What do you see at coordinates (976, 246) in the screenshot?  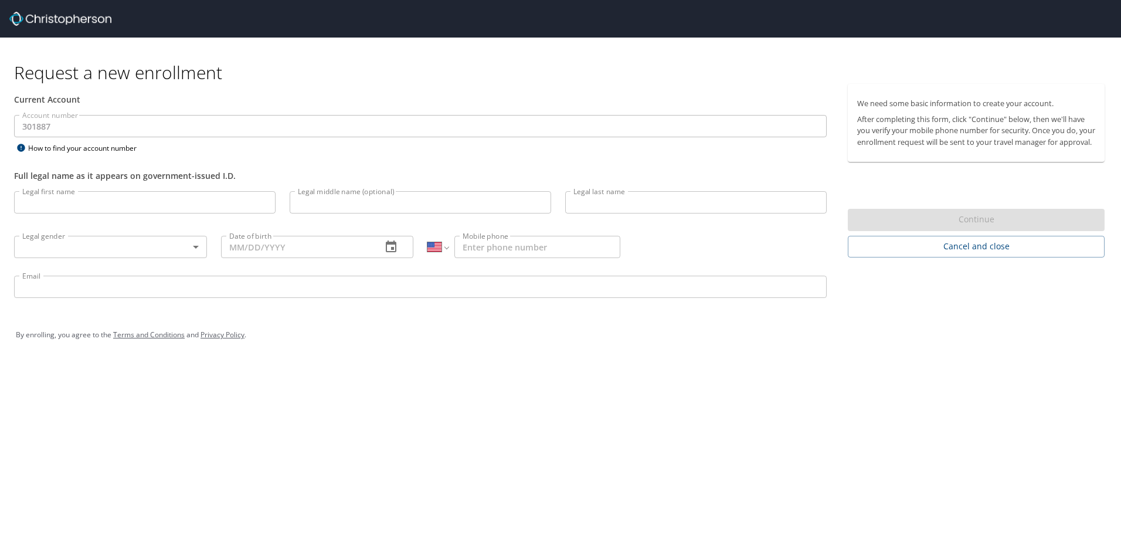 I see `button: Cancel and close` at bounding box center [976, 246].